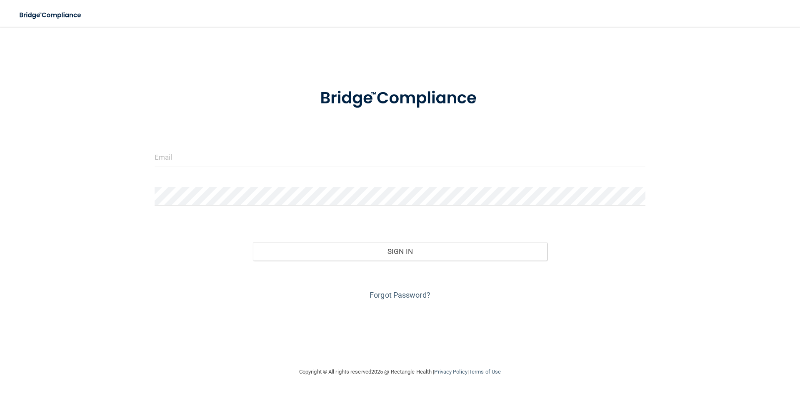  I want to click on a: Privacy Policy, so click(450, 371).